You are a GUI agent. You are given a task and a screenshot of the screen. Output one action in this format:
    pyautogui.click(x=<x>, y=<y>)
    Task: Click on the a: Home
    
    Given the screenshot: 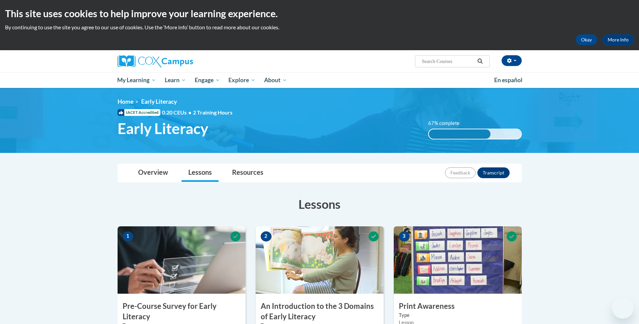 What is the action you would take?
    pyautogui.click(x=125, y=101)
    